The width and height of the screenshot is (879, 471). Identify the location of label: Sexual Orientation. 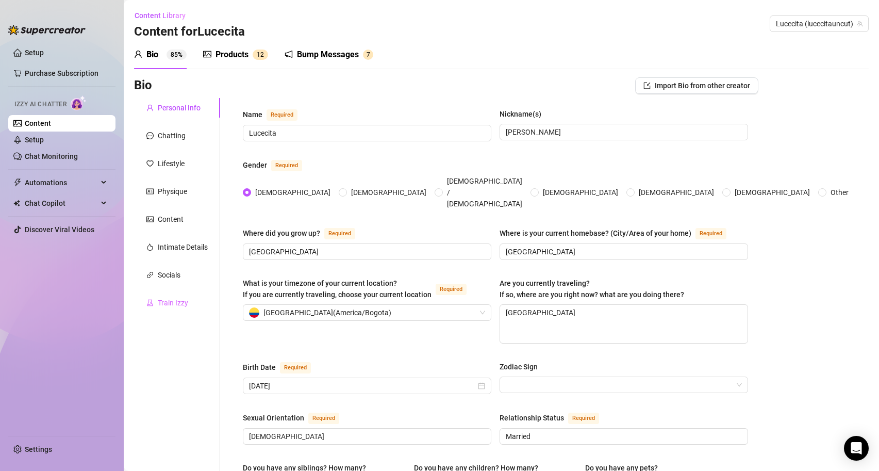
(296, 418).